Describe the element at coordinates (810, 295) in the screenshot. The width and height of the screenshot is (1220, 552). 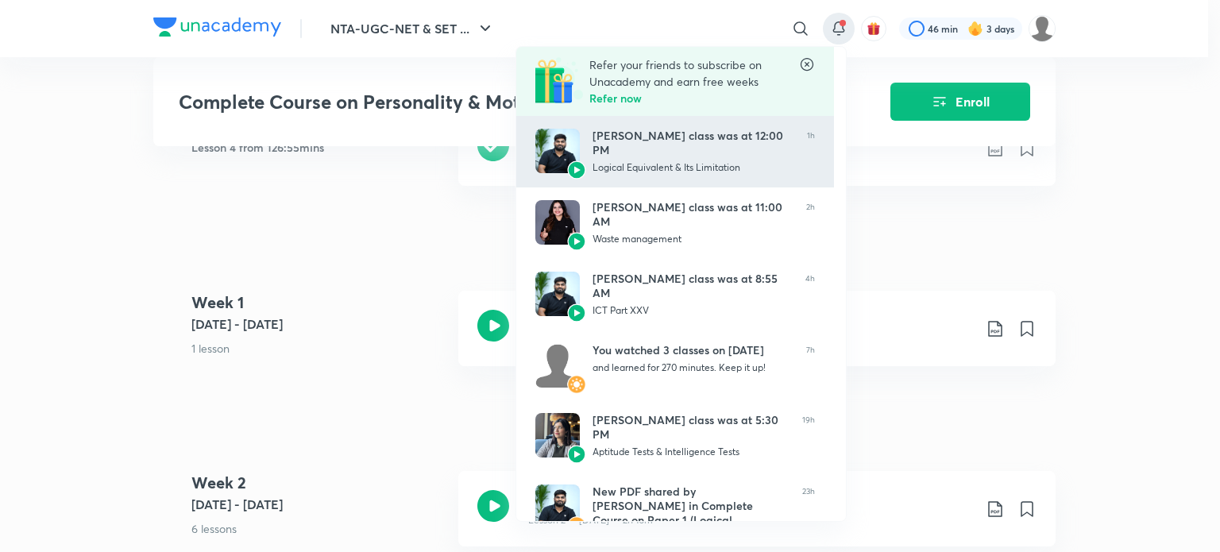
I see `span: 4h` at that location.